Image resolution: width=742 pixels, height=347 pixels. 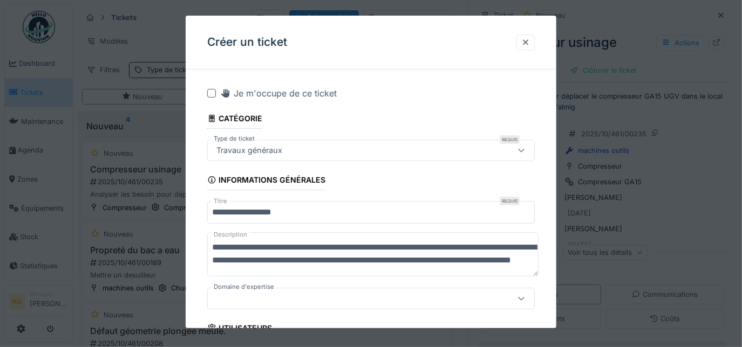 What do you see at coordinates (249, 151) in the screenshot?
I see `div: Travaux généraux` at bounding box center [249, 151].